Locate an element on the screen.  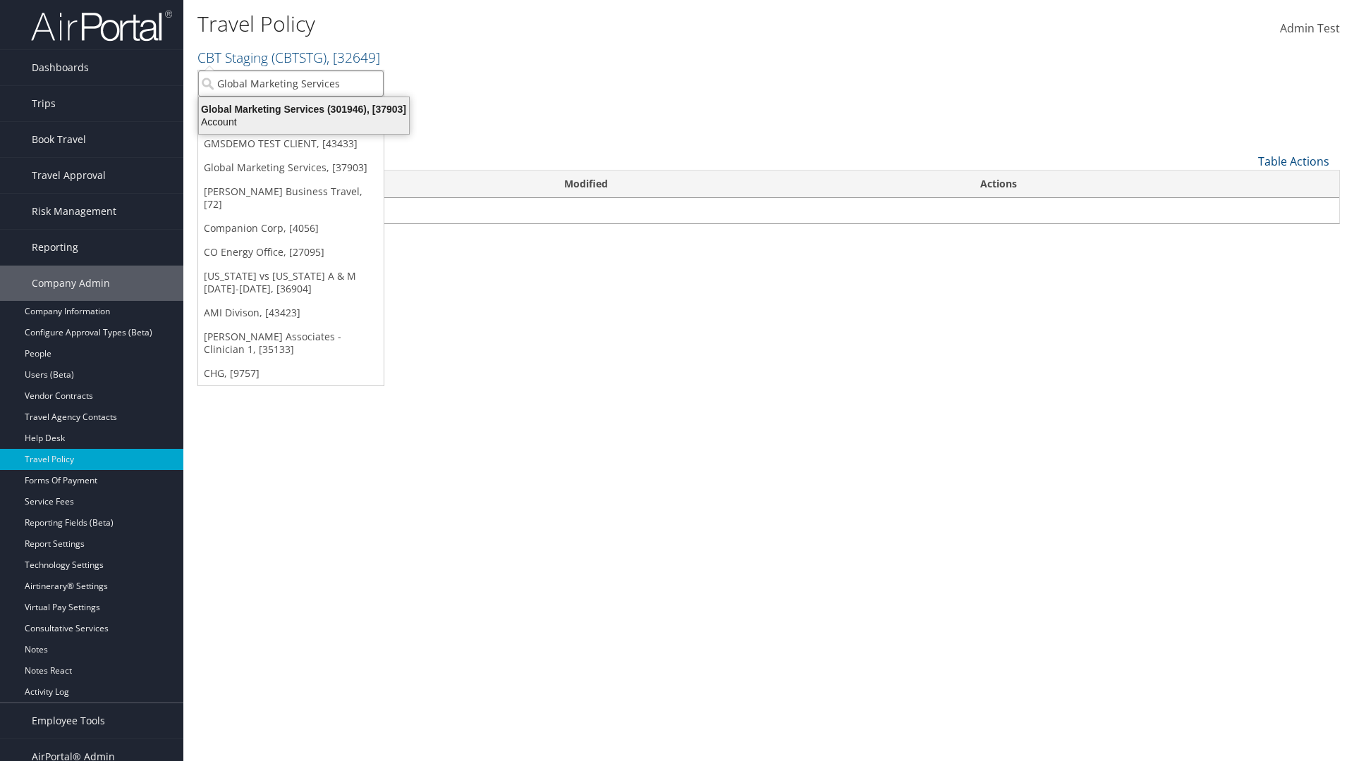
div: Account is located at coordinates (304, 122).